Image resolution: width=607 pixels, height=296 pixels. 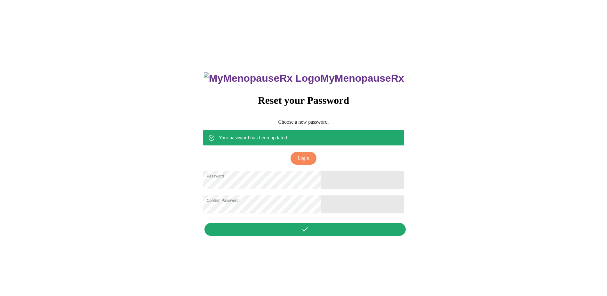 I want to click on h3: MyMenopauseRx, so click(x=304, y=78).